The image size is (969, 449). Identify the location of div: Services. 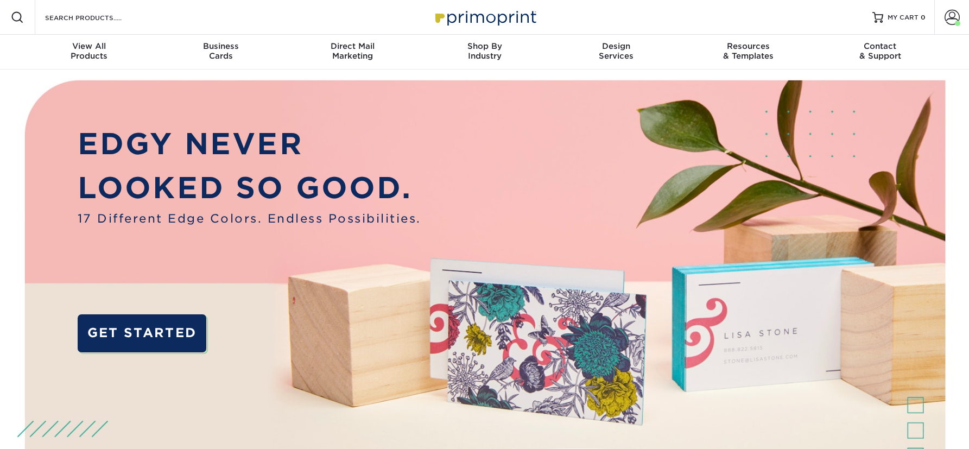
(616, 51).